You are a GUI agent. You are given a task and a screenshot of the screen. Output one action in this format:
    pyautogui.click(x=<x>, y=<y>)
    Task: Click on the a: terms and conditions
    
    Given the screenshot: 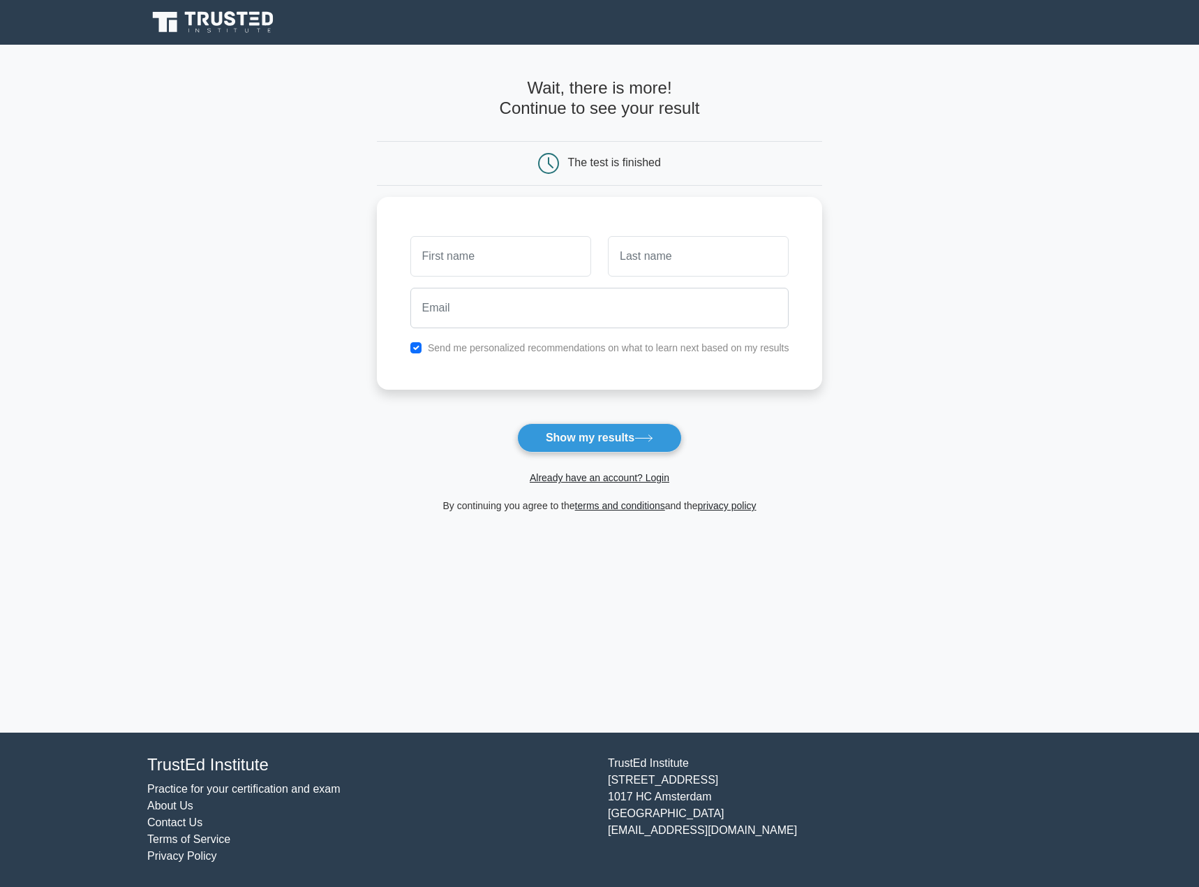 What is the action you would take?
    pyautogui.click(x=620, y=505)
    